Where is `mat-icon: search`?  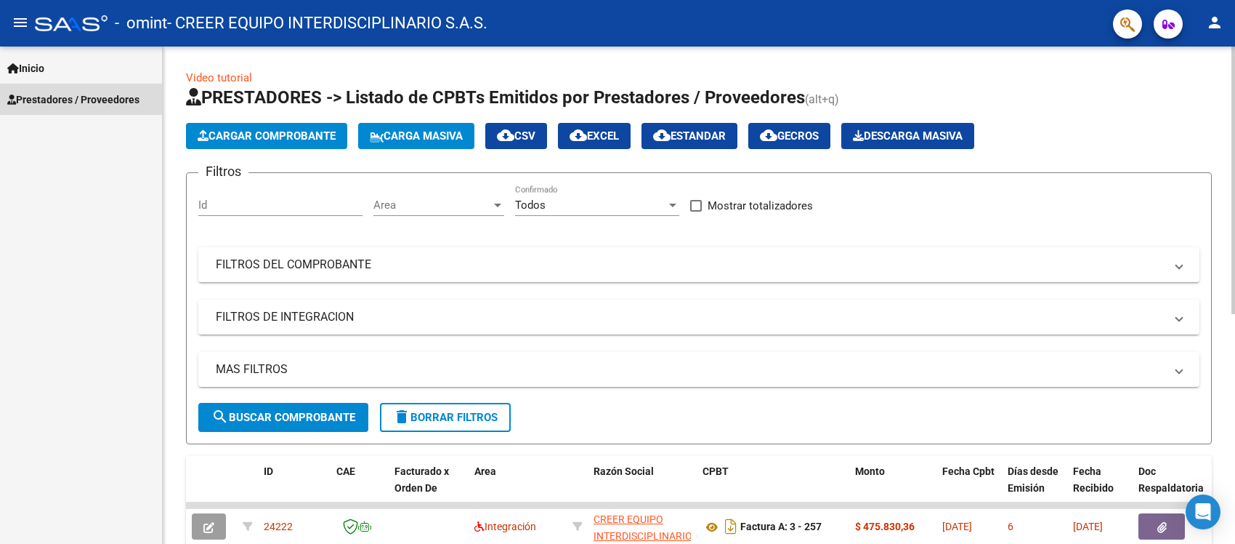
mat-icon: search is located at coordinates (220, 416).